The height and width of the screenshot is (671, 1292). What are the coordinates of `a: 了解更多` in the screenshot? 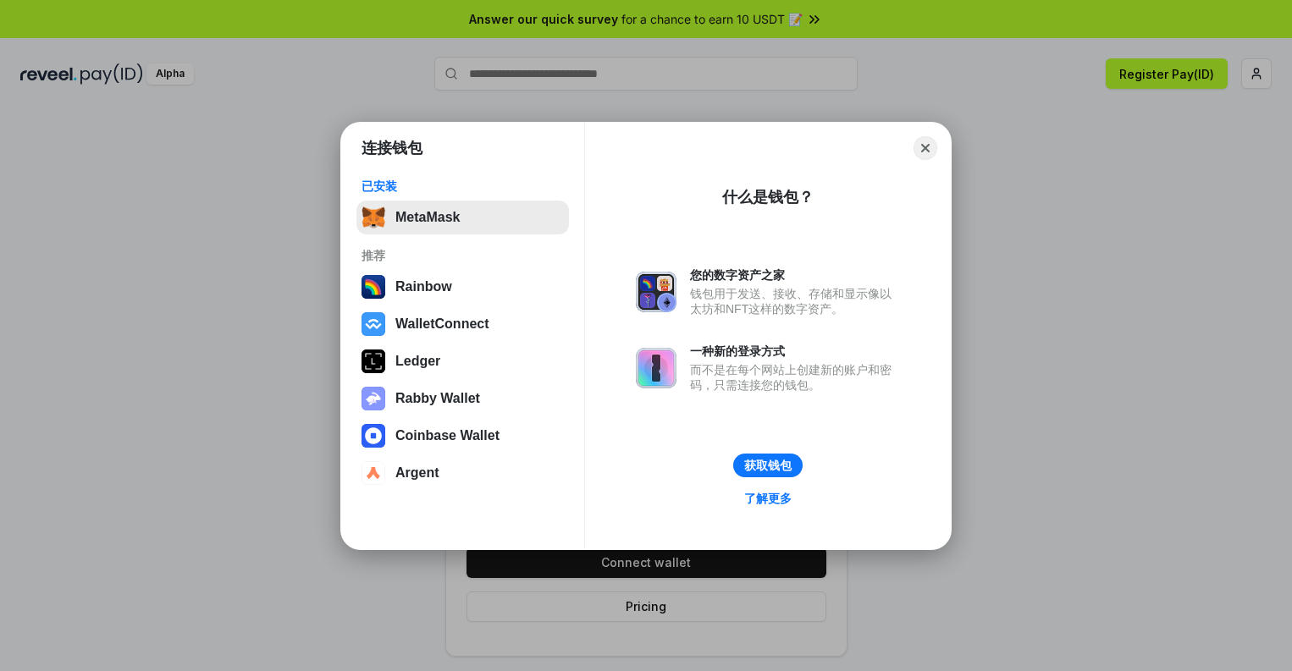 It's located at (768, 499).